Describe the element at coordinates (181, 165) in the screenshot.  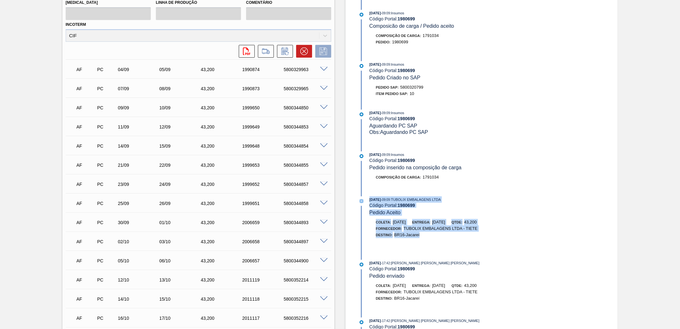
I see `div: 22/09/2025` at that location.